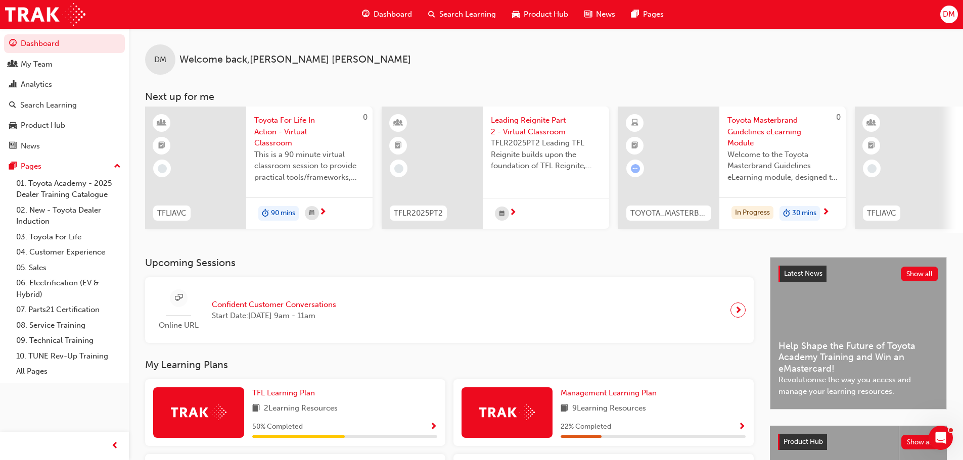 The height and width of the screenshot is (460, 963). Describe the element at coordinates (467, 14) in the screenshot. I see `span: Search Learning` at that location.